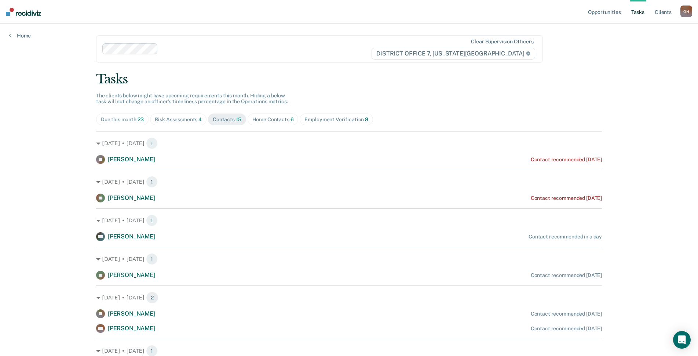 This screenshot has width=698, height=356. What do you see at coordinates (141, 119) in the screenshot?
I see `span: 23` at bounding box center [141, 119].